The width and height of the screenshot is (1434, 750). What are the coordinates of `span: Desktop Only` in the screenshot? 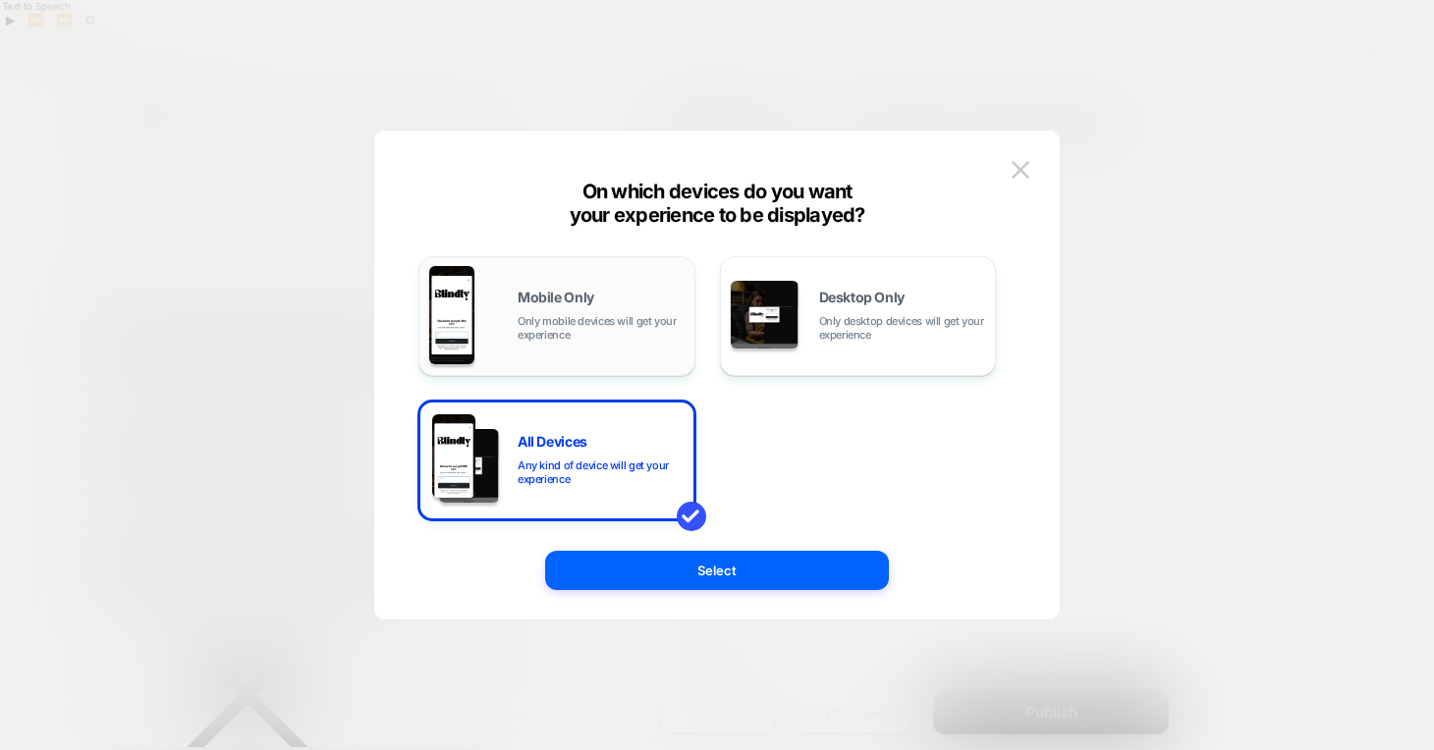 It's located at (861, 298).